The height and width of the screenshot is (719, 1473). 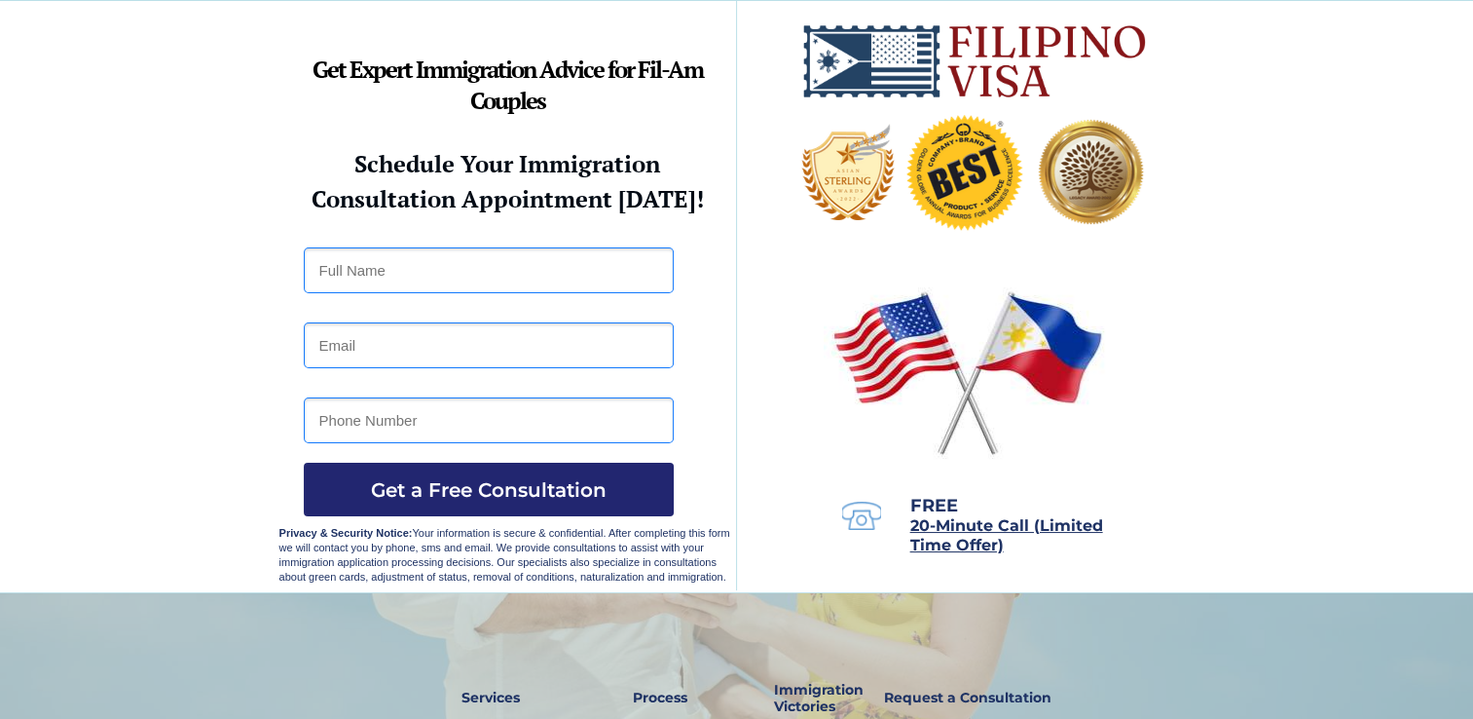 I want to click on span: 20-Minute Call (Limited Time Offer), so click(x=1007, y=535).